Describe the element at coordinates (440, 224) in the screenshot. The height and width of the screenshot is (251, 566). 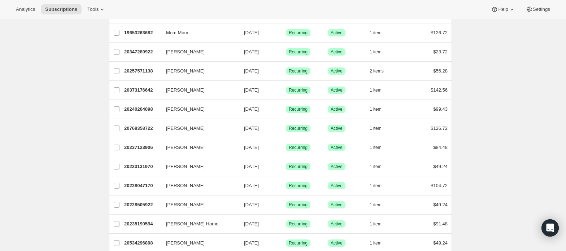
I see `span: $91.48` at that location.